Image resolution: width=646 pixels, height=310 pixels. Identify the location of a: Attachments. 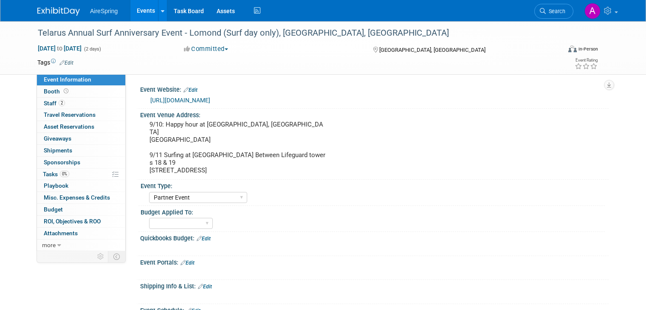
(81, 233).